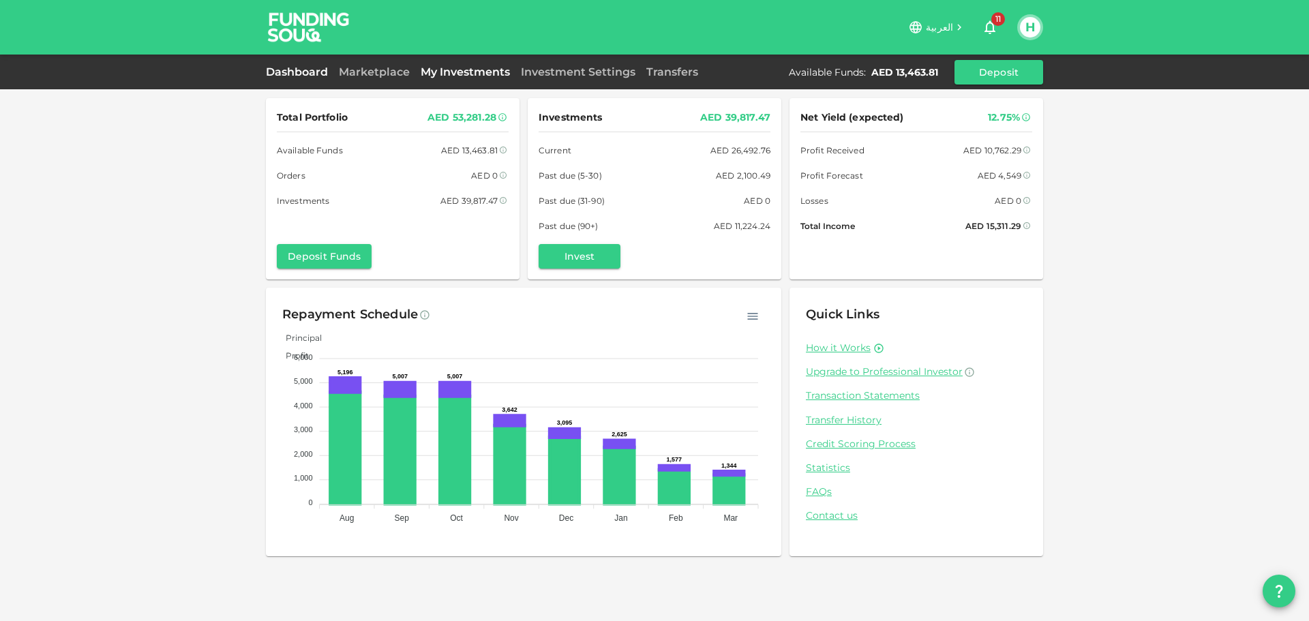 This screenshot has height=621, width=1309. I want to click on a: Upgrade to Professional Investor, so click(916, 371).